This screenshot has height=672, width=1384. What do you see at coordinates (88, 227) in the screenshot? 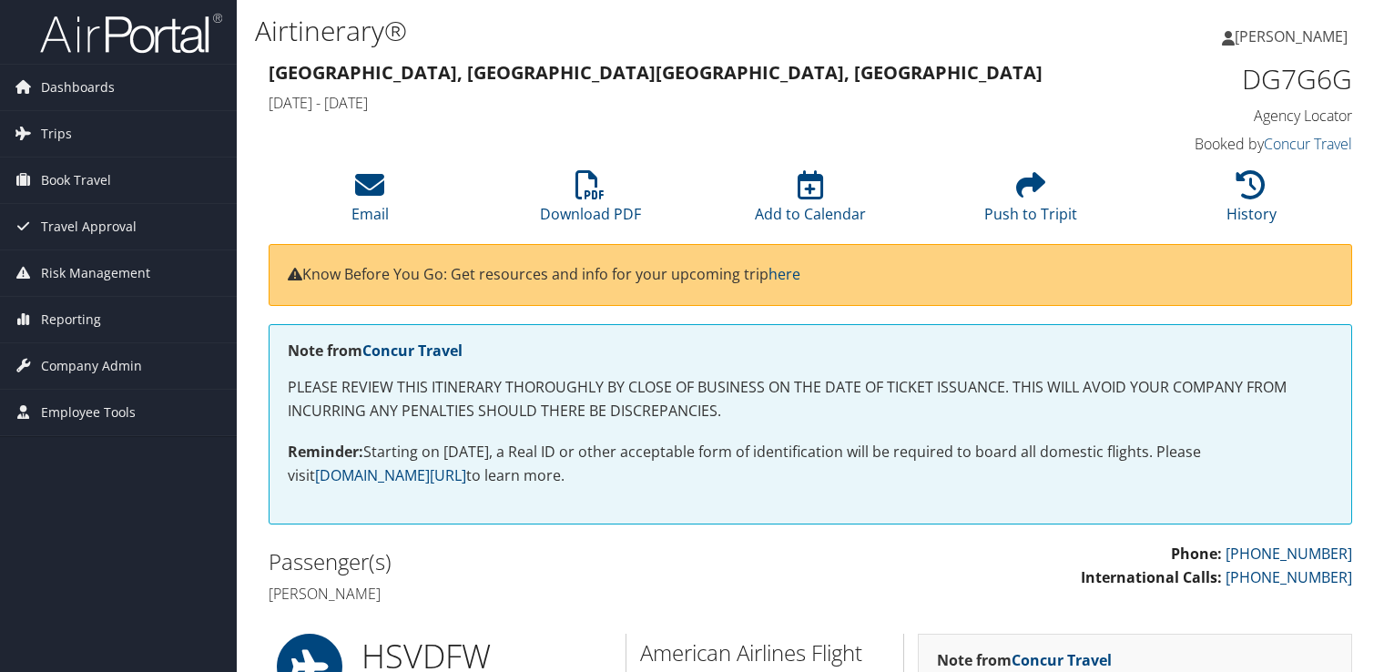
I see `span: Travel Approval` at bounding box center [88, 227].